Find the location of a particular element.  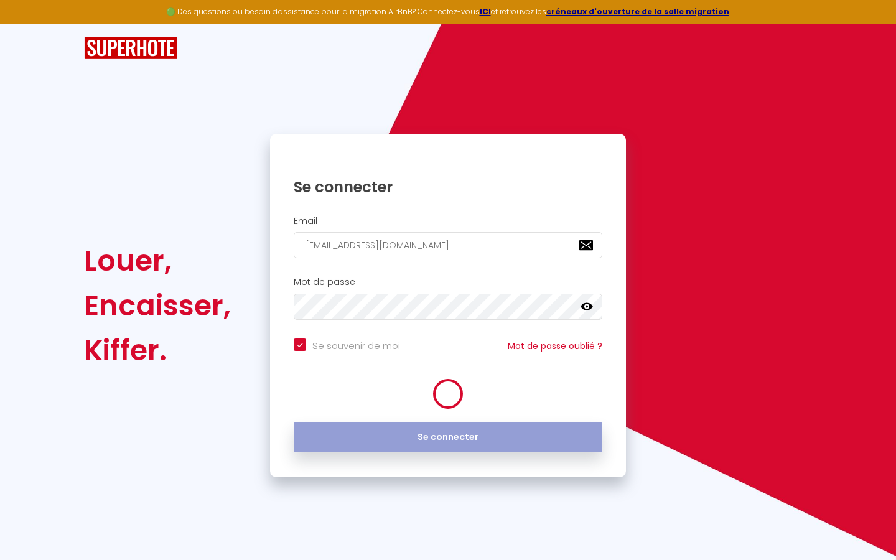

a: ICI is located at coordinates (485, 11).